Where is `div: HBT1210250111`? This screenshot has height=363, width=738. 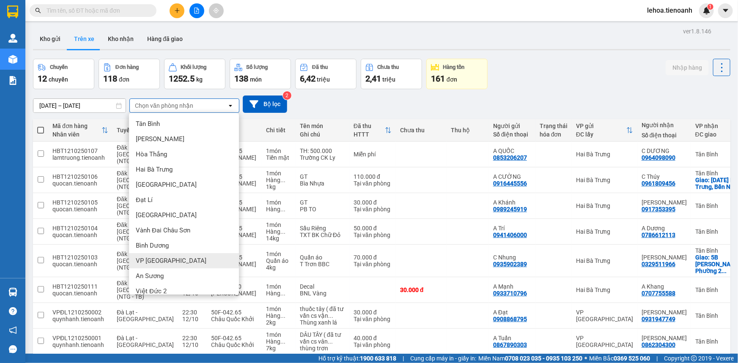 div: HBT1210250111 is located at coordinates (80, 287).